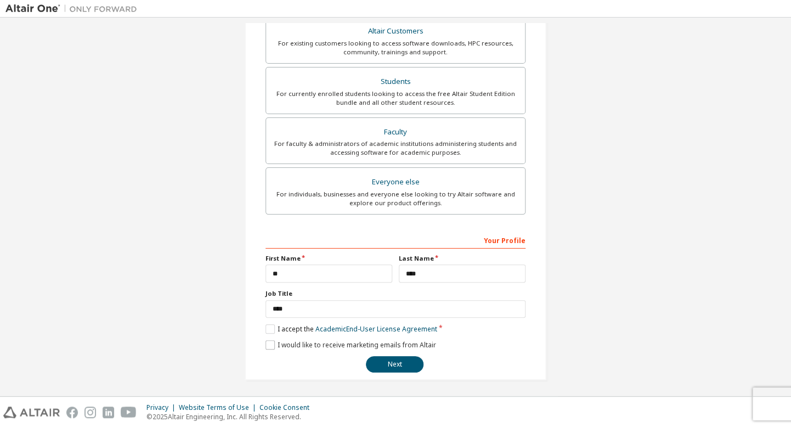 This screenshot has height=428, width=791. I want to click on label: First Name, so click(328, 258).